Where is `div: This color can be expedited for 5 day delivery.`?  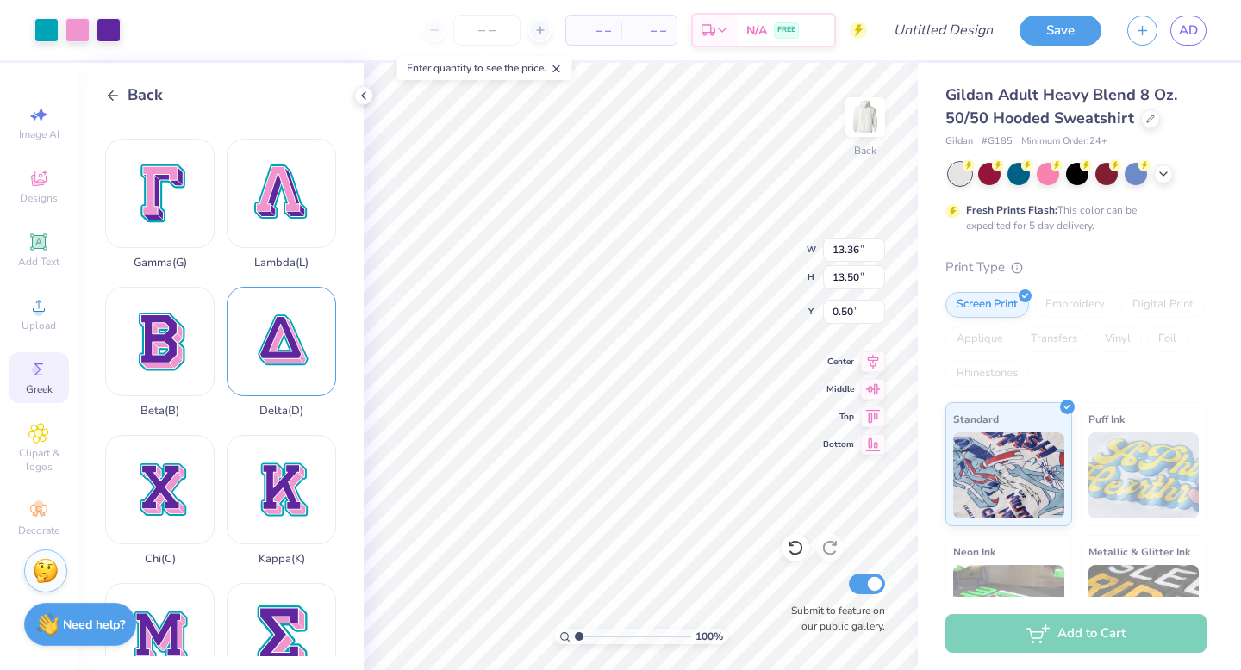 div: This color can be expedited for 5 day delivery. is located at coordinates (1072, 218).